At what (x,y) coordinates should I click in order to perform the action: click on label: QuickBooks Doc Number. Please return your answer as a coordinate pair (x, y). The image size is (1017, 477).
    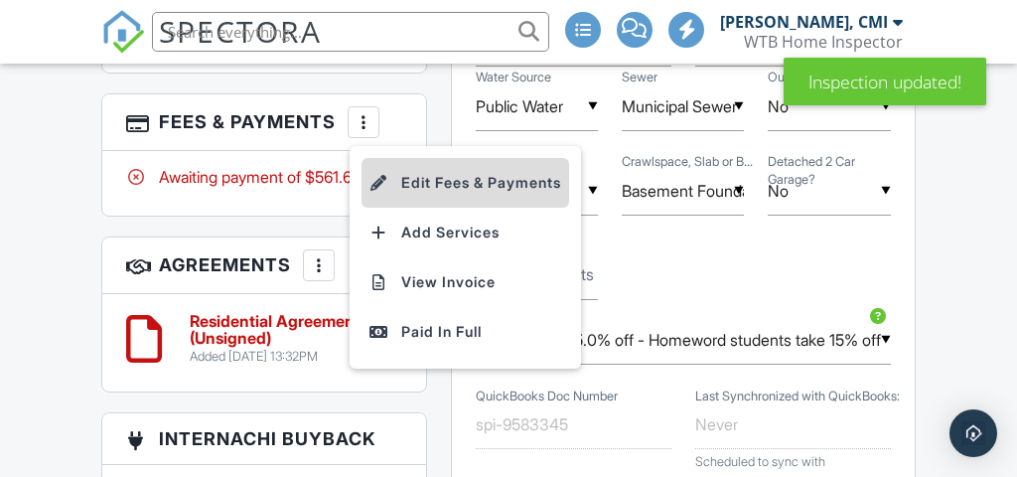
    Looking at the image, I should click on (546, 396).